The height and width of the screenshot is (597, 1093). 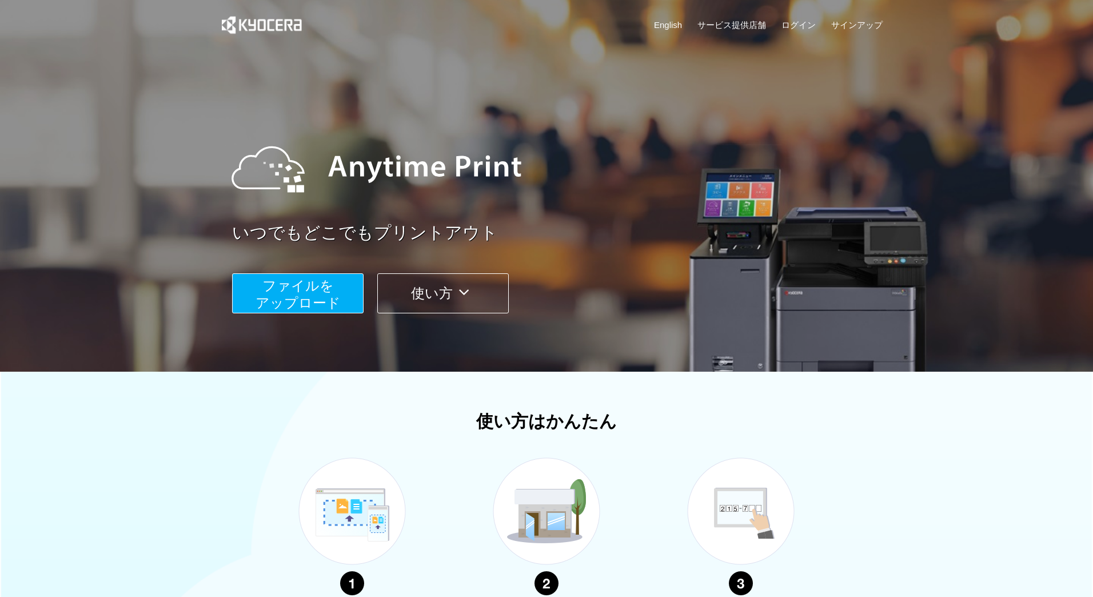 What do you see at coordinates (298, 294) in the screenshot?
I see `span: ファイルを ​​アップロード` at bounding box center [298, 294].